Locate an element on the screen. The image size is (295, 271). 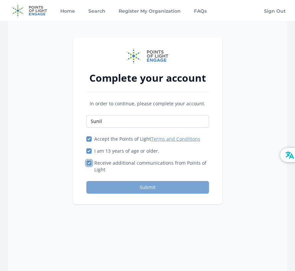
p: In order to continue, please complete your account. is located at coordinates (148, 104).